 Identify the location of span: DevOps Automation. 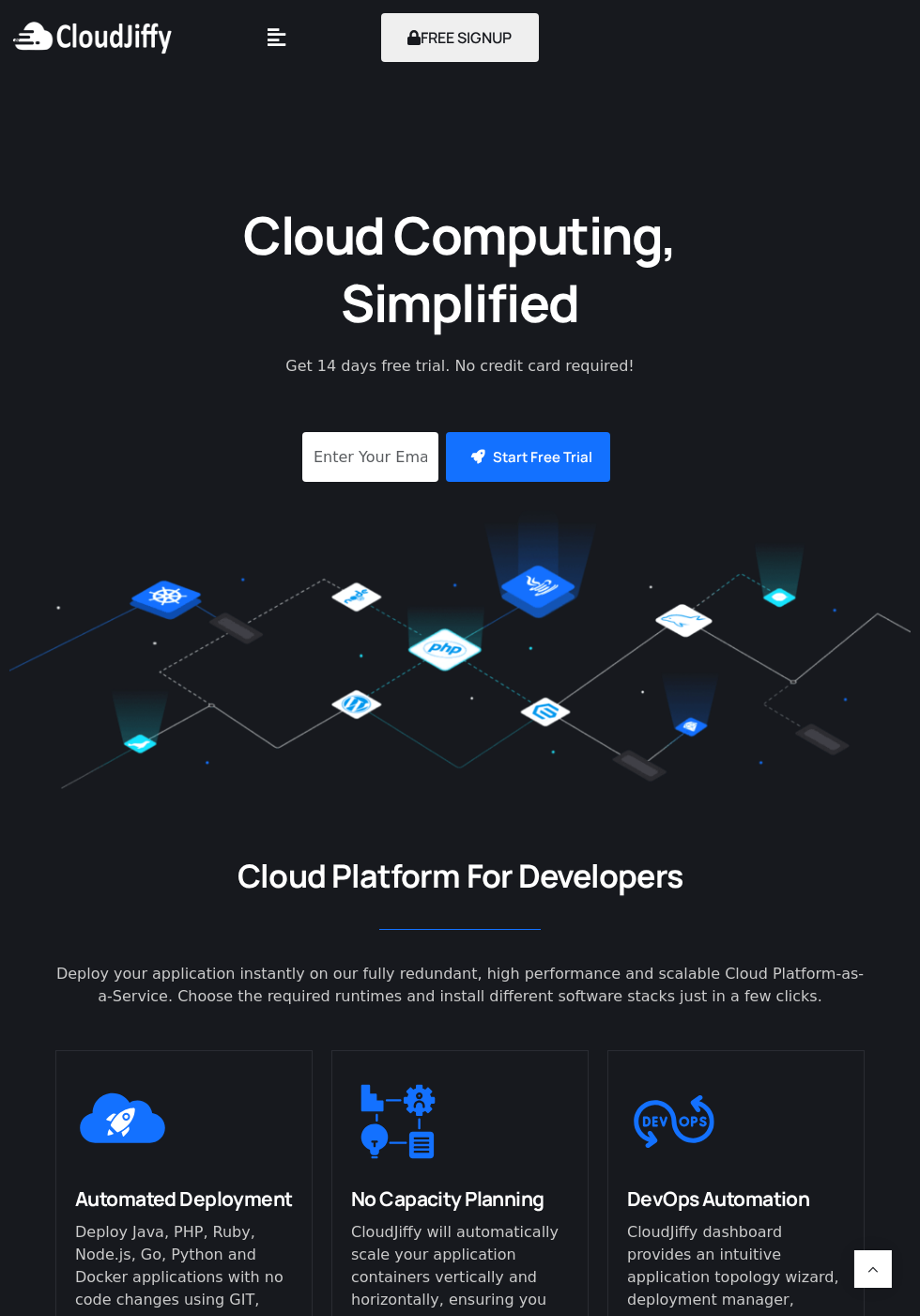
(718, 1199).